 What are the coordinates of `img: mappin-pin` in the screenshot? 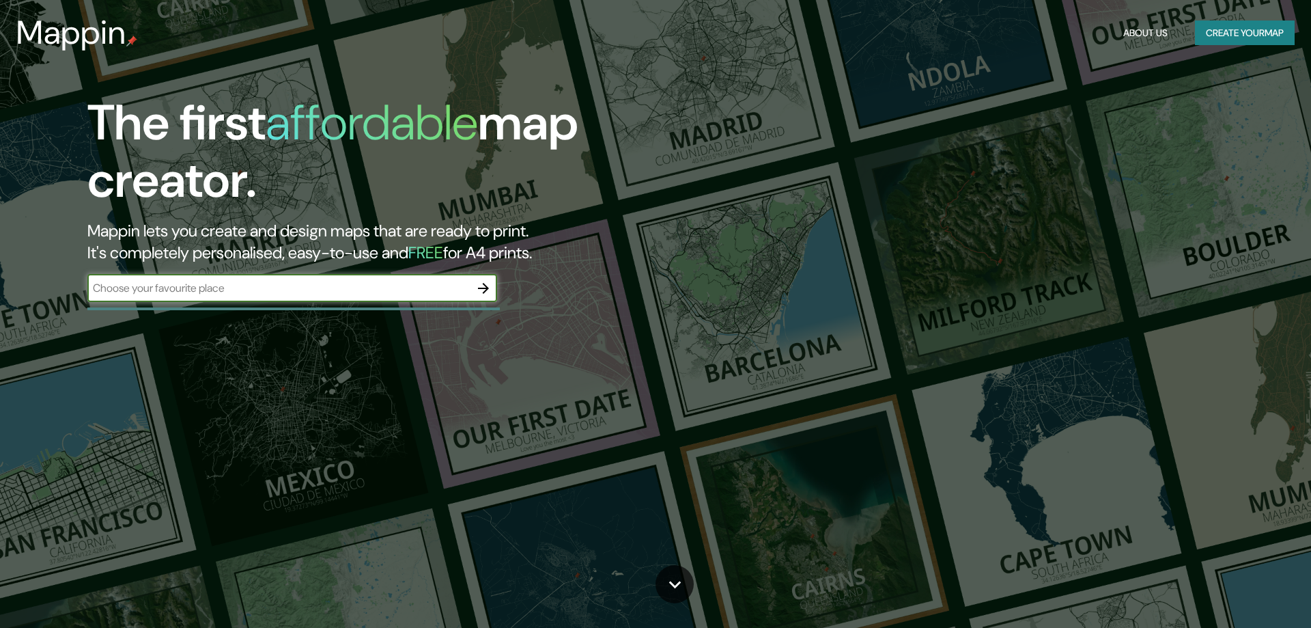 It's located at (132, 41).